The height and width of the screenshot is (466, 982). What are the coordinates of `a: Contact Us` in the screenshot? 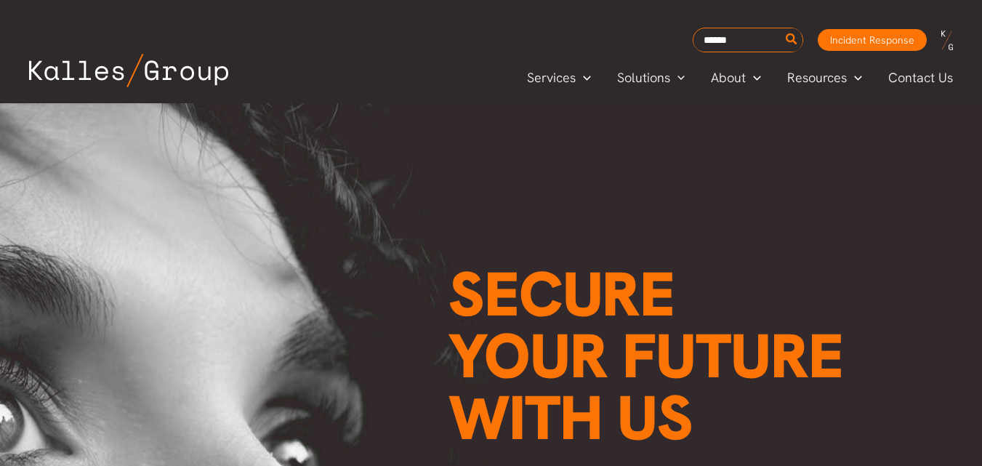 It's located at (921, 78).